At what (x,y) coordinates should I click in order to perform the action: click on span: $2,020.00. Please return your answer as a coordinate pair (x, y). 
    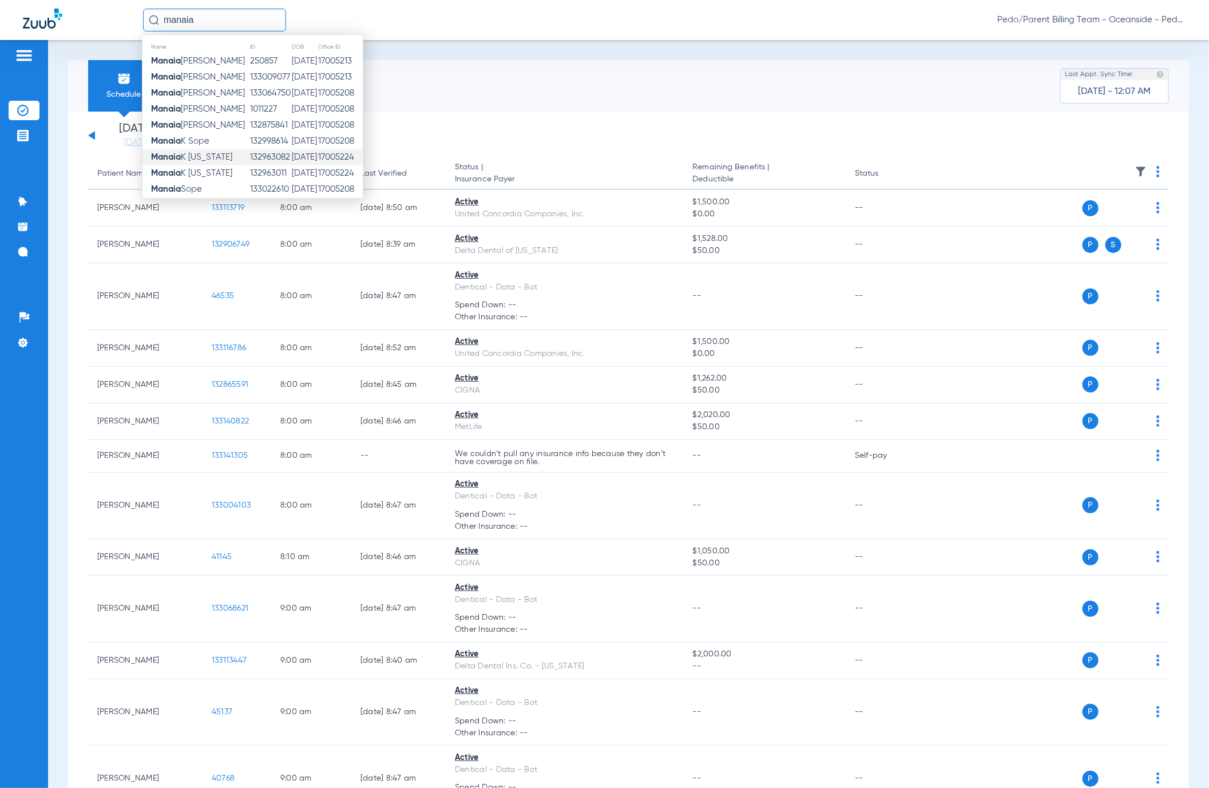
    Looking at the image, I should click on (764, 415).